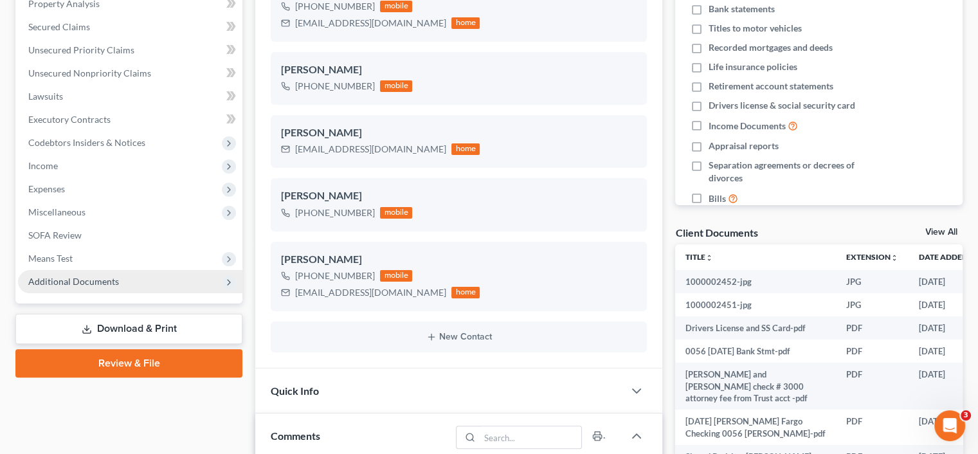 This screenshot has height=454, width=978. Describe the element at coordinates (59, 26) in the screenshot. I see `span: Secured Claims` at that location.